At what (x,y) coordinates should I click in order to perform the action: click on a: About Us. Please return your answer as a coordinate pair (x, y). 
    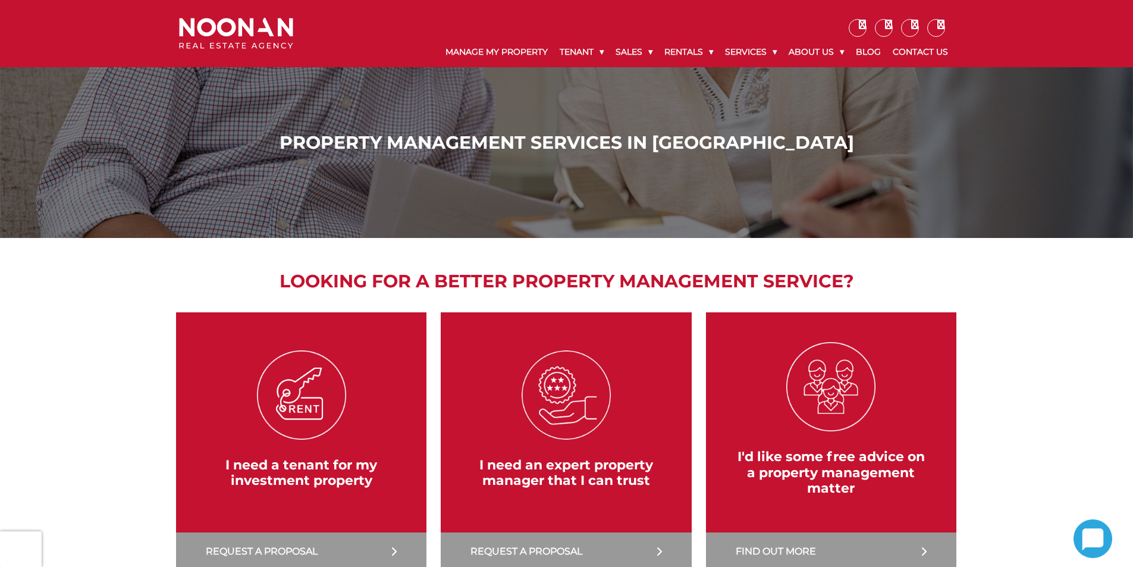
    Looking at the image, I should click on (816, 52).